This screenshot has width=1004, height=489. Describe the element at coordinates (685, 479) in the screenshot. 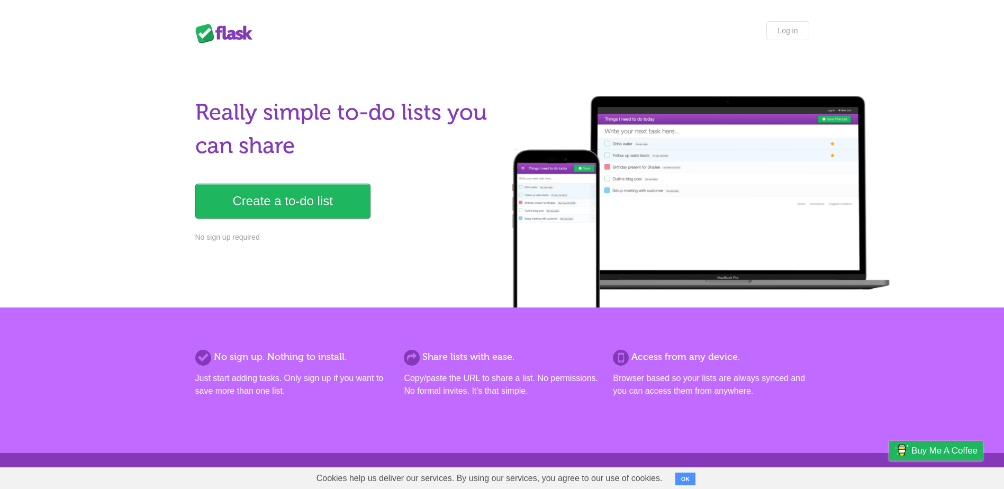

I see `button: OK` at that location.